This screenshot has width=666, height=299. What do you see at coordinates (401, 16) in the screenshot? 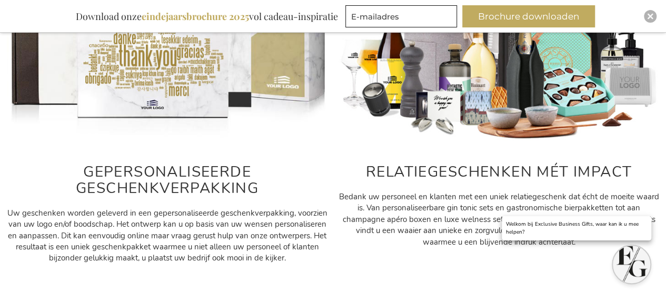
I see `input: E-mailadres` at bounding box center [401, 16].